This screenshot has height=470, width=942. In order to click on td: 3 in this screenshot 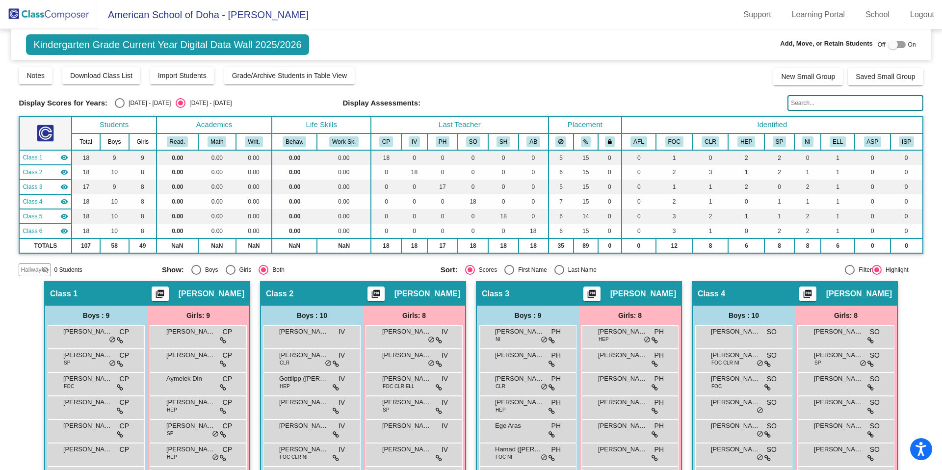, I will do `click(674, 216)`.